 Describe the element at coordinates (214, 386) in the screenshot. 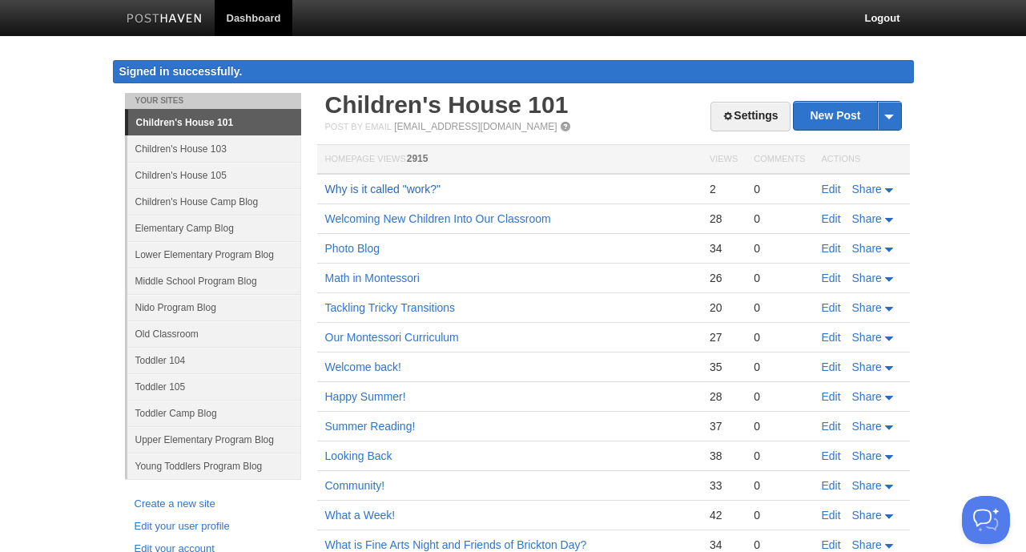

I see `a: Toddler 105` at that location.